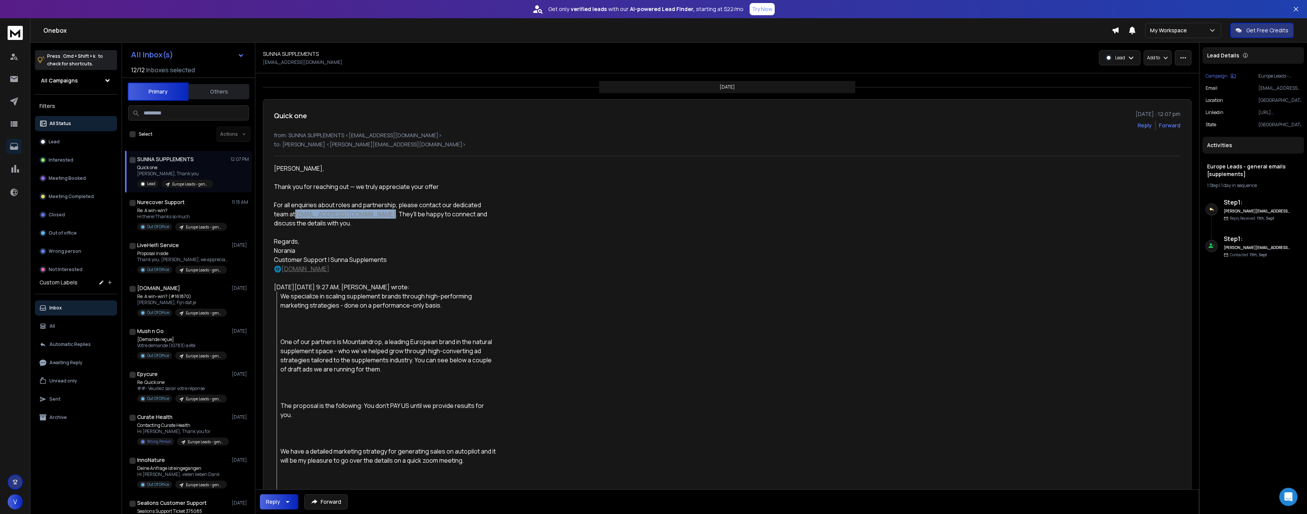 This screenshot has height=514, width=1307. Describe the element at coordinates (147, 374) in the screenshot. I see `h1: Epycure` at that location.